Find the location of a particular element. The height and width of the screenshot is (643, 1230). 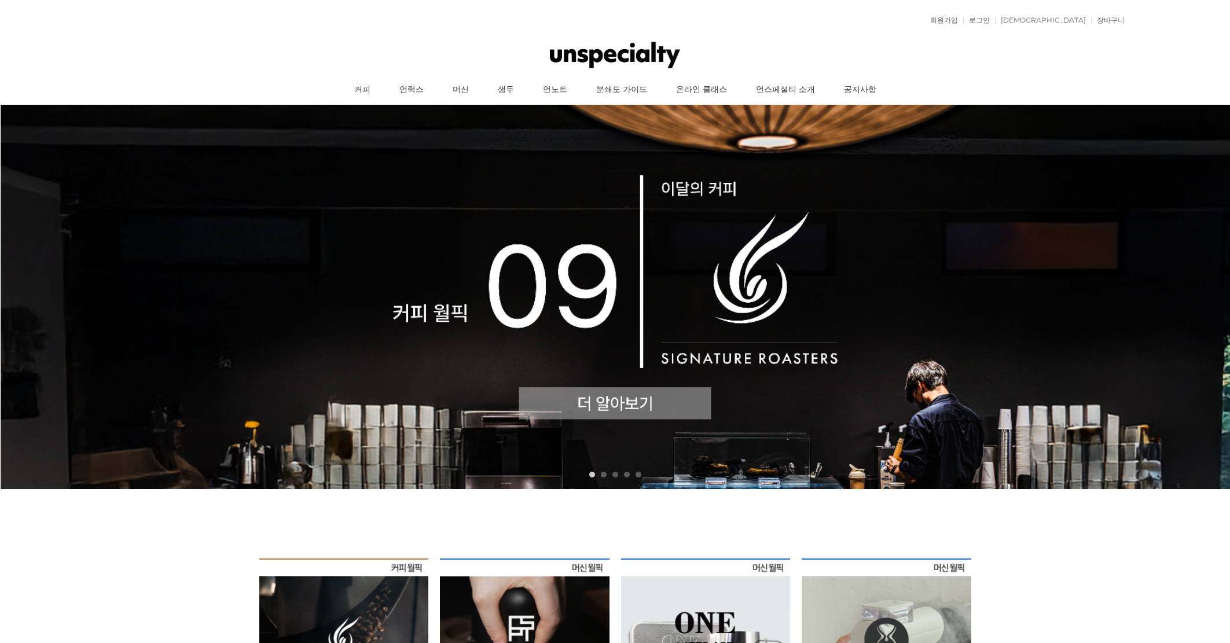

a: 로그인 is located at coordinates (979, 20).